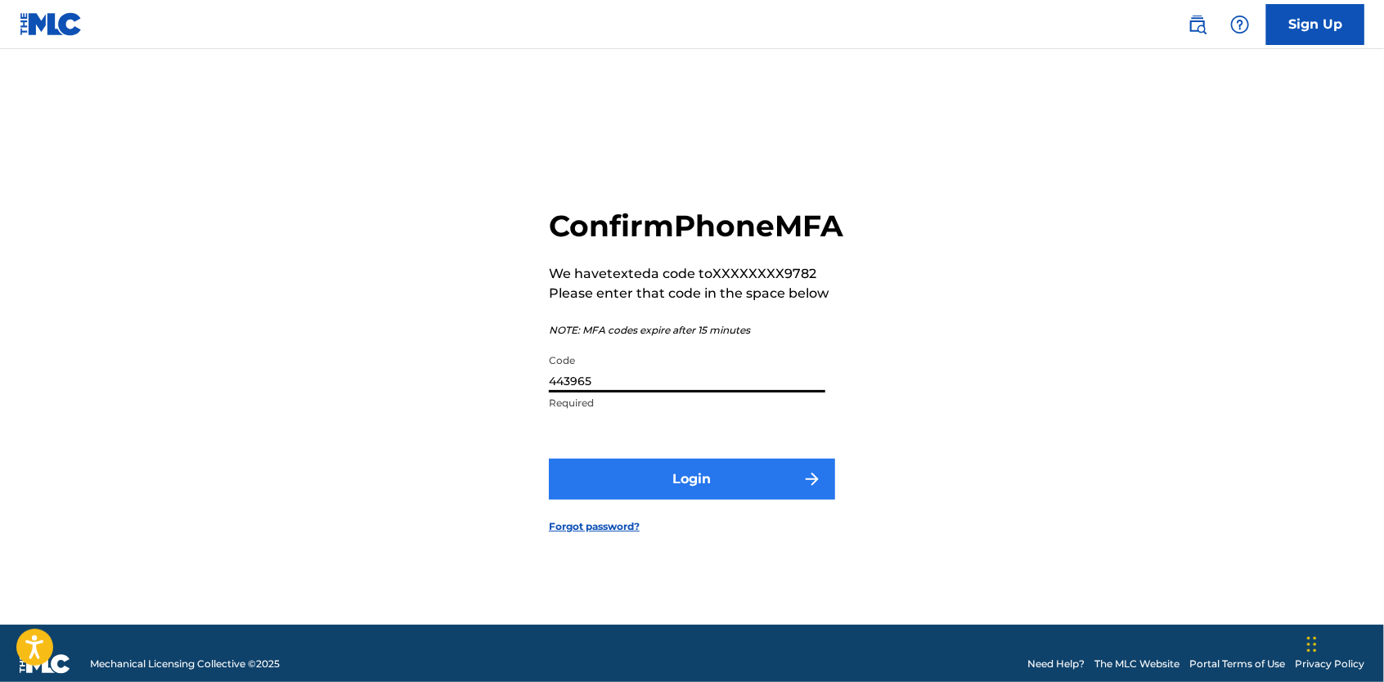 The width and height of the screenshot is (1384, 682). Describe the element at coordinates (692, 479) in the screenshot. I see `button: Login` at that location.